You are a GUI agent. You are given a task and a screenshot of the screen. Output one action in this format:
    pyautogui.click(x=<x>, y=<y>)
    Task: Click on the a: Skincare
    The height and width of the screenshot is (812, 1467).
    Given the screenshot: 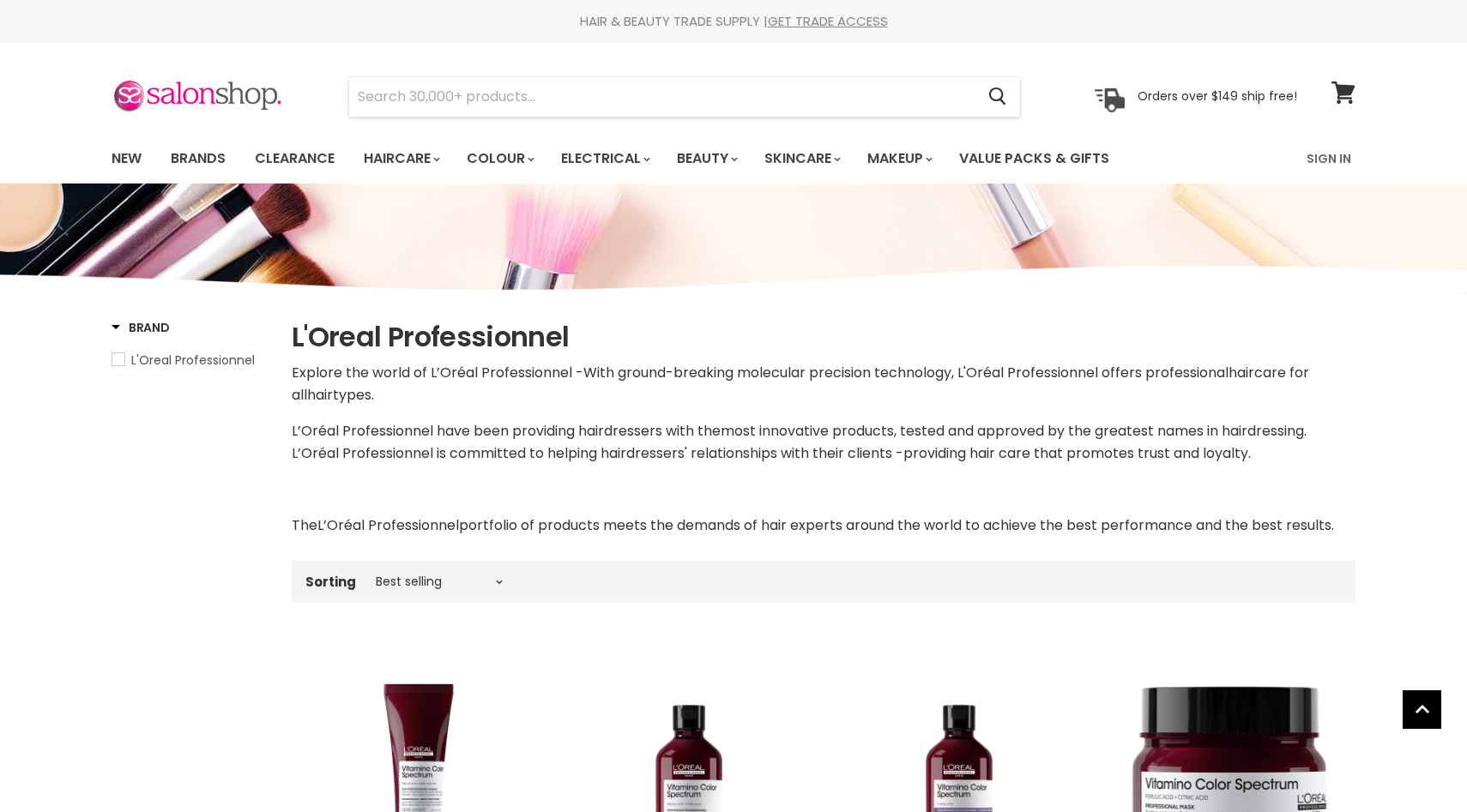 What is the action you would take?
    pyautogui.click(x=802, y=159)
    